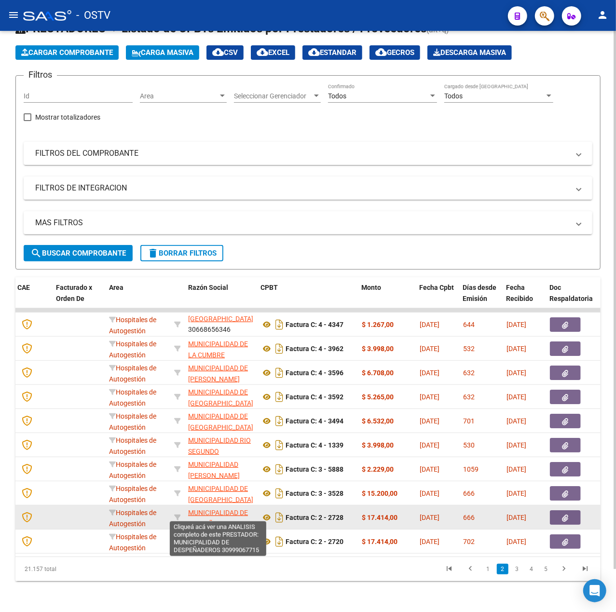 This screenshot has width=616, height=612. Describe the element at coordinates (546, 569) in the screenshot. I see `li: page 5` at that location.